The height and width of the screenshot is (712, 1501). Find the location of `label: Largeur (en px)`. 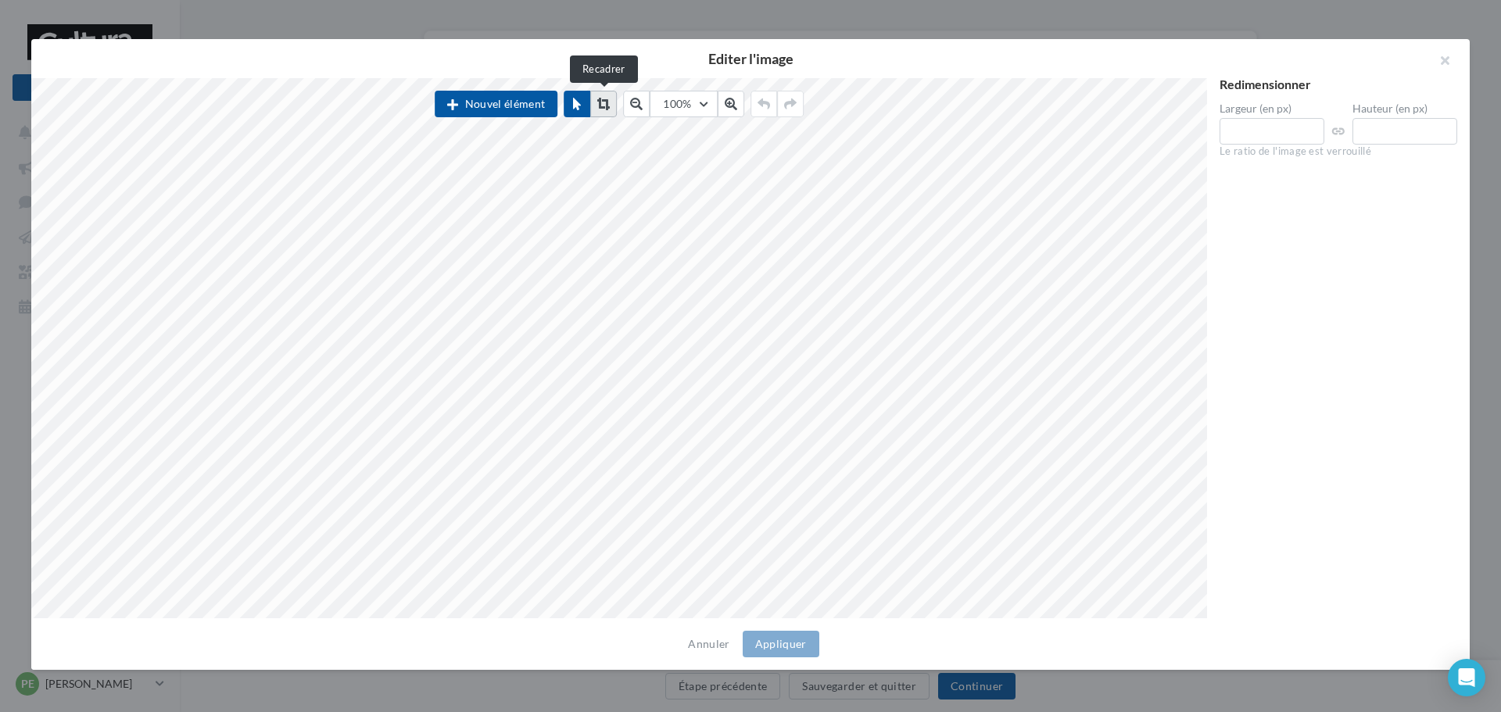

label: Largeur (en px) is located at coordinates (1272, 109).